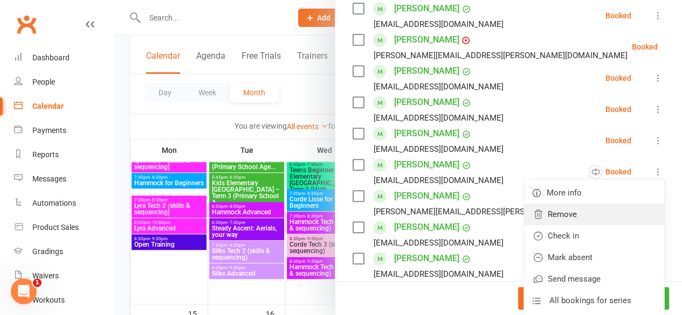 The image size is (682, 315). I want to click on div: Product Sales, so click(56, 228).